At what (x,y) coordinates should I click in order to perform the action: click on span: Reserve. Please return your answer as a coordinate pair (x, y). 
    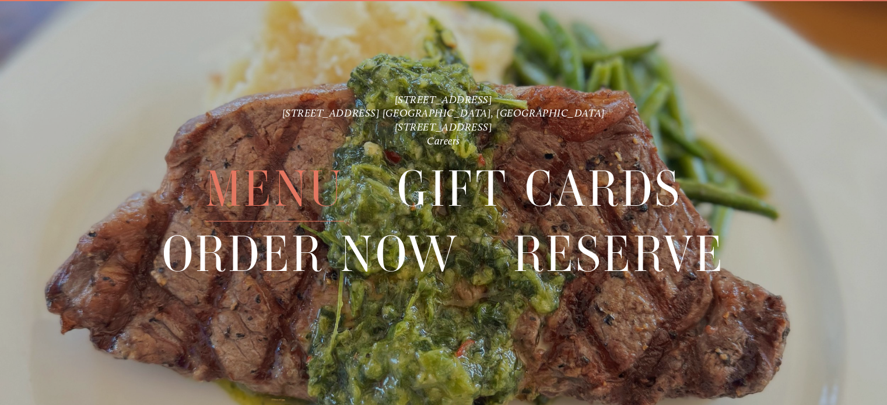
    Looking at the image, I should click on (619, 254).